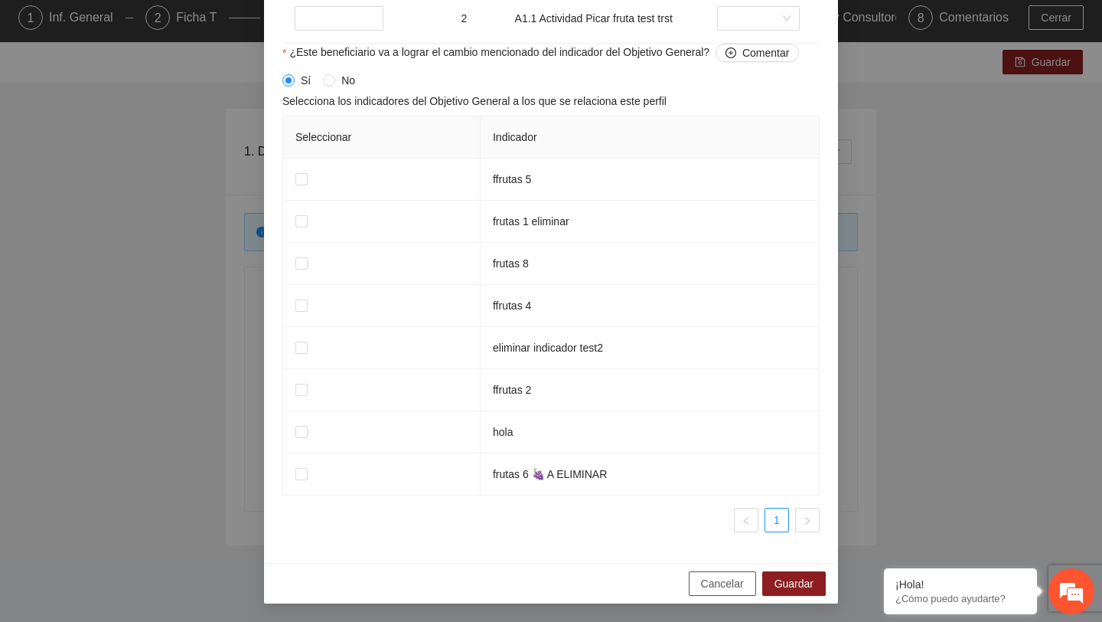 This screenshot has height=622, width=1102. Describe the element at coordinates (808, 520) in the screenshot. I see `button: right` at that location.